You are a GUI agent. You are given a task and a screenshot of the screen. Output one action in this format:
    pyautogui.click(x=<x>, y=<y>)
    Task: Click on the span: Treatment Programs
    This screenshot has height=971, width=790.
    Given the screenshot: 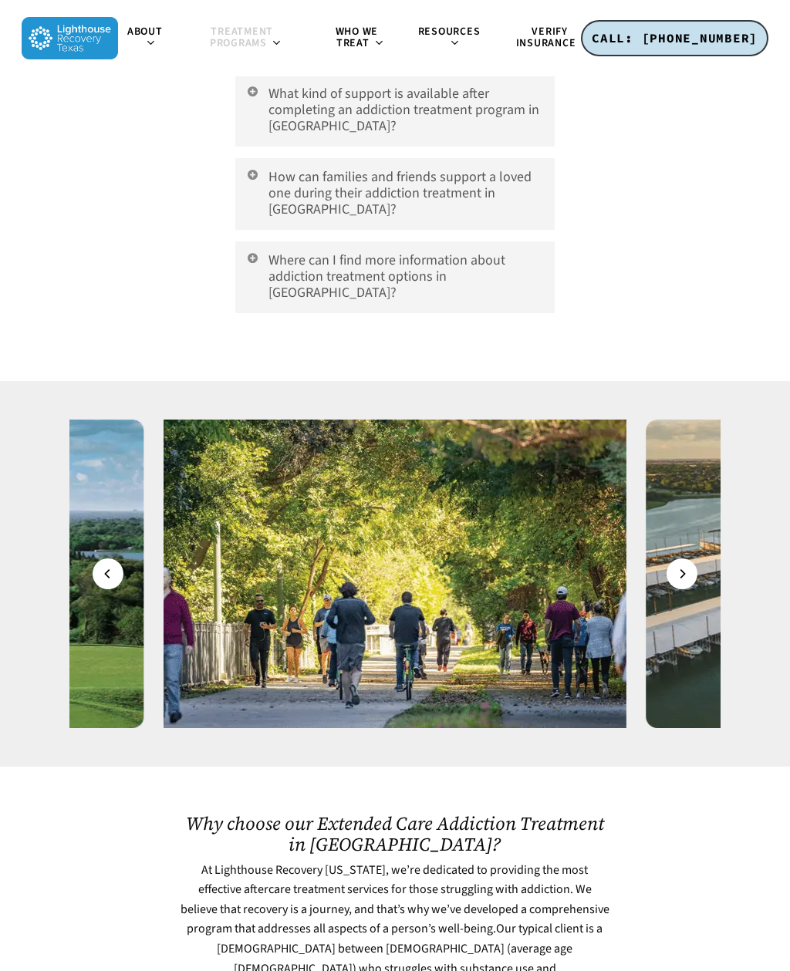 What is the action you would take?
    pyautogui.click(x=242, y=38)
    